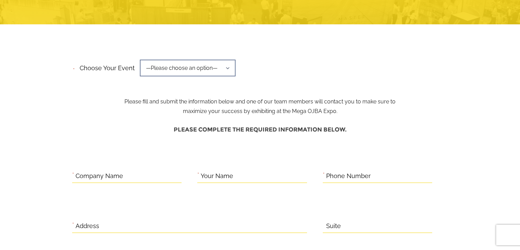 The image size is (520, 250). What do you see at coordinates (87, 226) in the screenshot?
I see `label: Address` at bounding box center [87, 226].